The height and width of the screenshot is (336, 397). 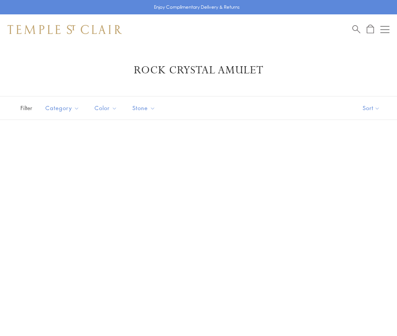 What do you see at coordinates (145, 108) in the screenshot?
I see `span: Stone` at bounding box center [145, 108].